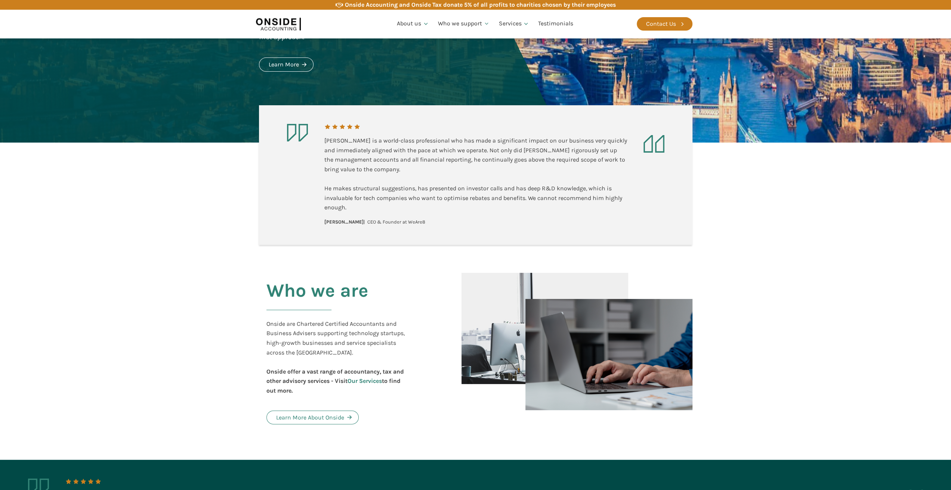 Image resolution: width=951 pixels, height=490 pixels. What do you see at coordinates (413, 24) in the screenshot?
I see `a: About us` at bounding box center [413, 24].